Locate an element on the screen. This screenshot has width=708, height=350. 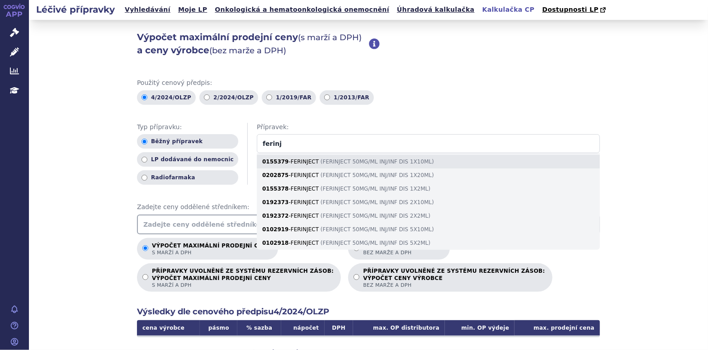
input: PŘÍPRAVKY UVOLNĚNÉ ZE SYSTÉMU REZERVNÍCH ZÁSOB:VÝPOČET MAXIMÁLNÍ PRODEJNÍ CENYs marží a DPH is located at coordinates (145, 277).